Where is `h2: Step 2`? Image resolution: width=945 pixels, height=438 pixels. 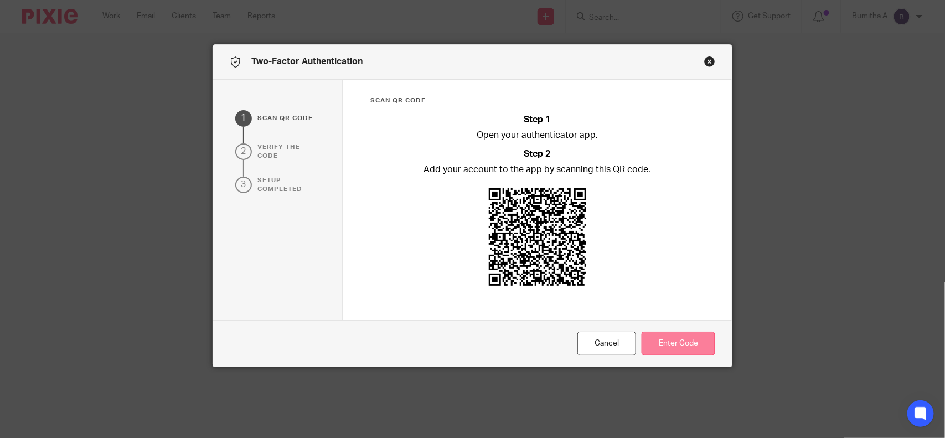
h2: Step 2 is located at coordinates (538, 154).